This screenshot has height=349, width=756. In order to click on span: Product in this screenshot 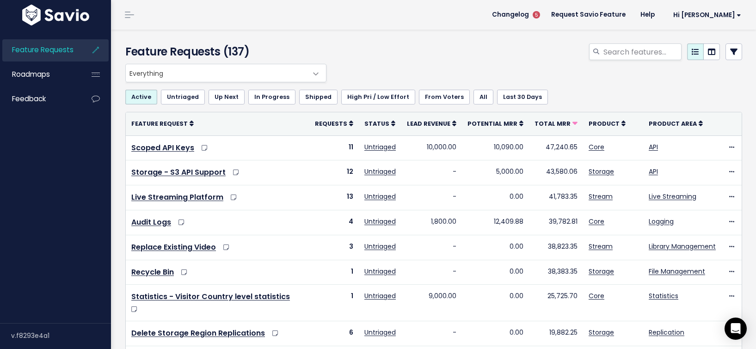, I will do `click(604, 123)`.